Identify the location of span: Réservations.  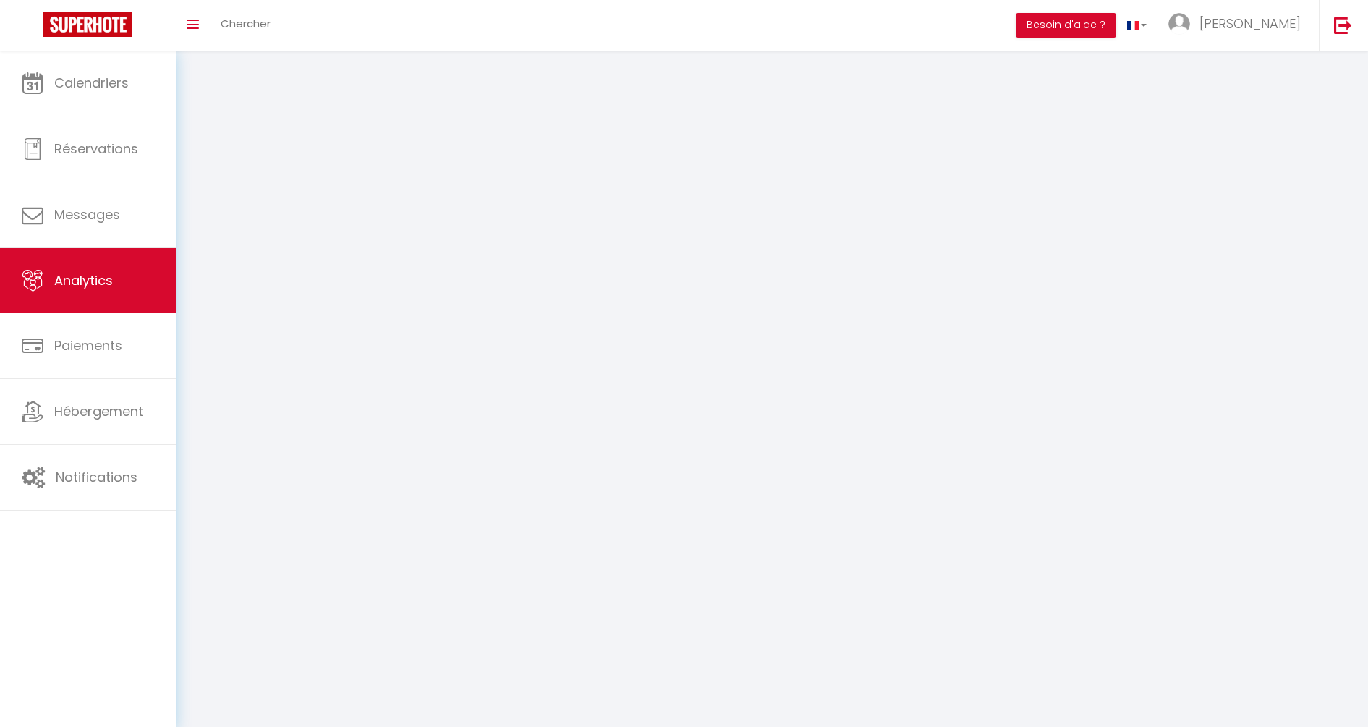
(96, 148).